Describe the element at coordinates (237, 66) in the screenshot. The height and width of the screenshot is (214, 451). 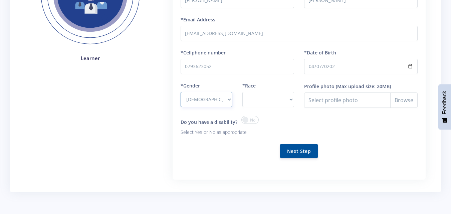
I see `input: Number with no spaces` at that location.